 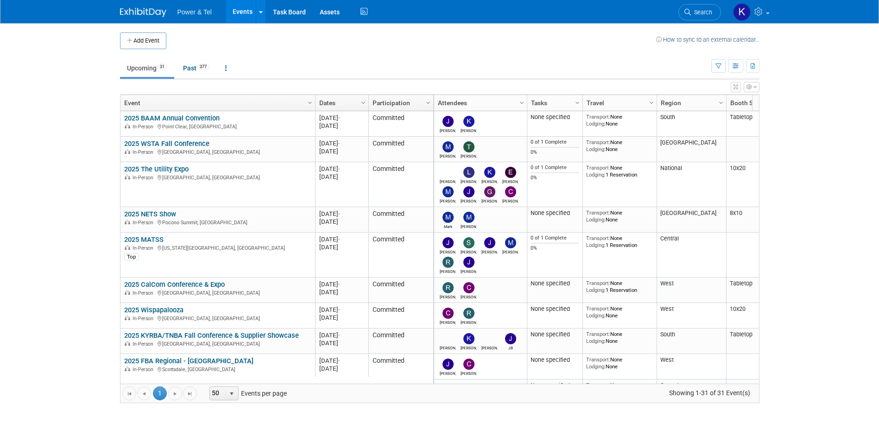 I want to click on a: Search, so click(x=700, y=12).